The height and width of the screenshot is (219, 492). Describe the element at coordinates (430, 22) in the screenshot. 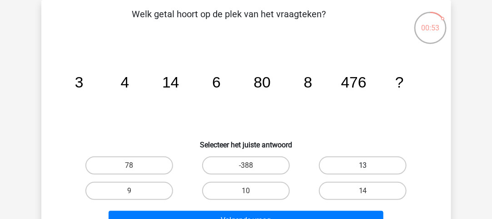

I see `div: 00:53` at that location.